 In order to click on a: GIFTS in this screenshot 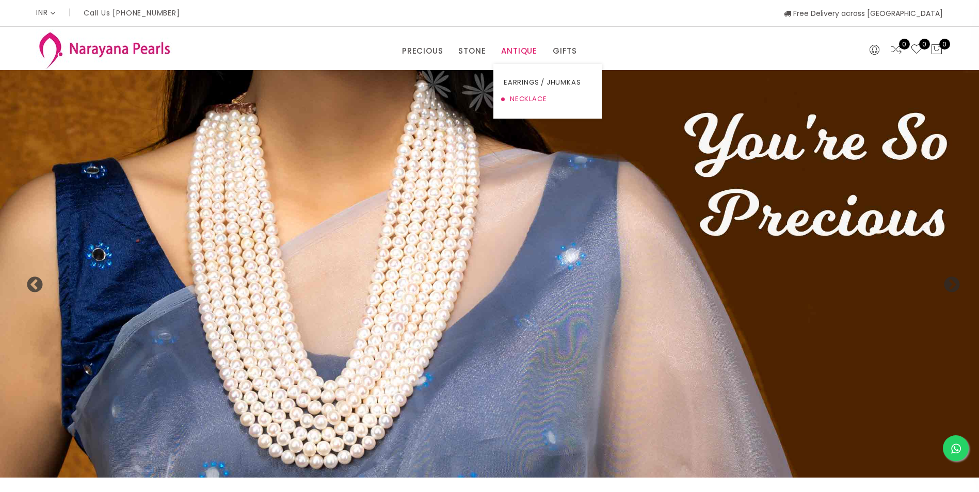, I will do `click(564, 51)`.